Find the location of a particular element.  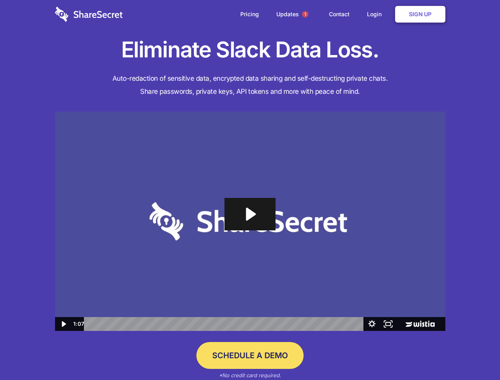

button: Play Video: Sharesecret Slack Extension is located at coordinates (250, 214).